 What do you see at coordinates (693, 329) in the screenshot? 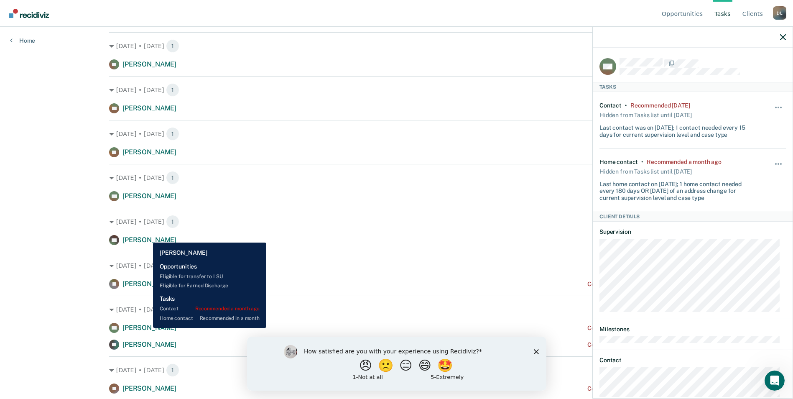
I see `dt: Milestones` at bounding box center [693, 329].